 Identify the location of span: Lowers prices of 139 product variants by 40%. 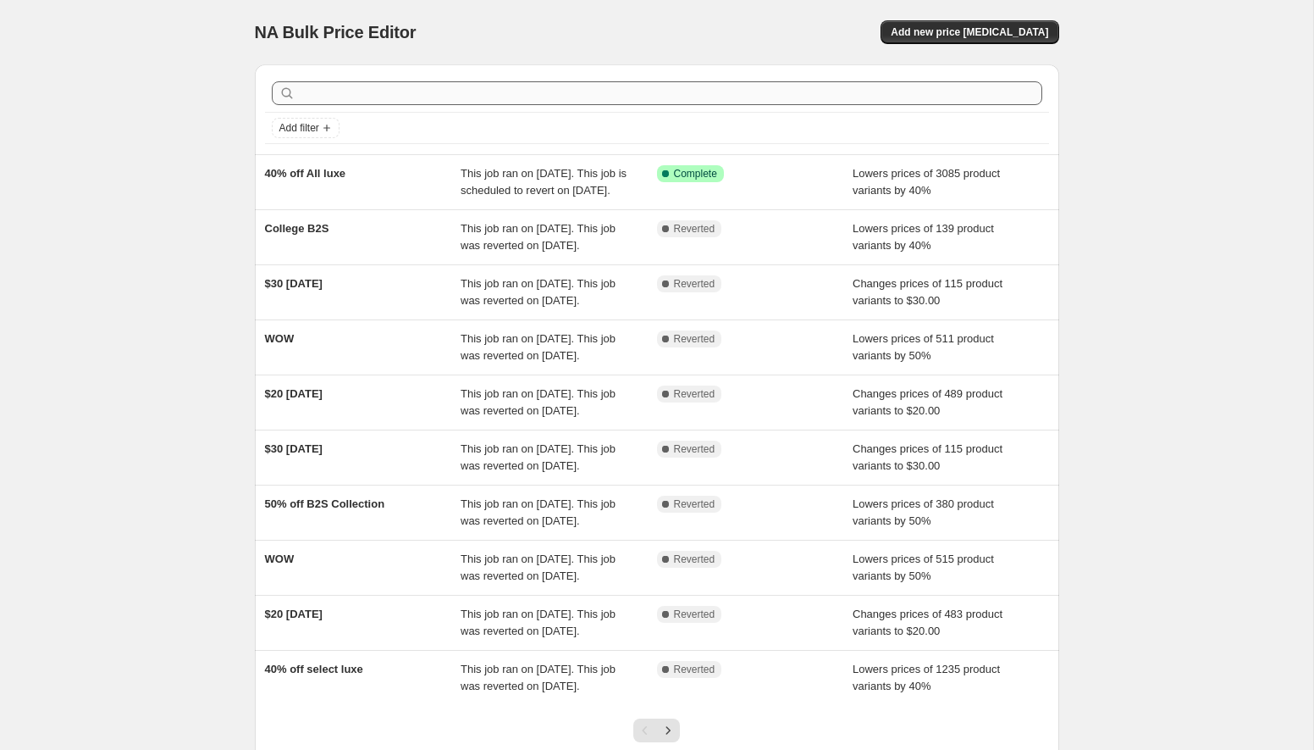
(923, 236).